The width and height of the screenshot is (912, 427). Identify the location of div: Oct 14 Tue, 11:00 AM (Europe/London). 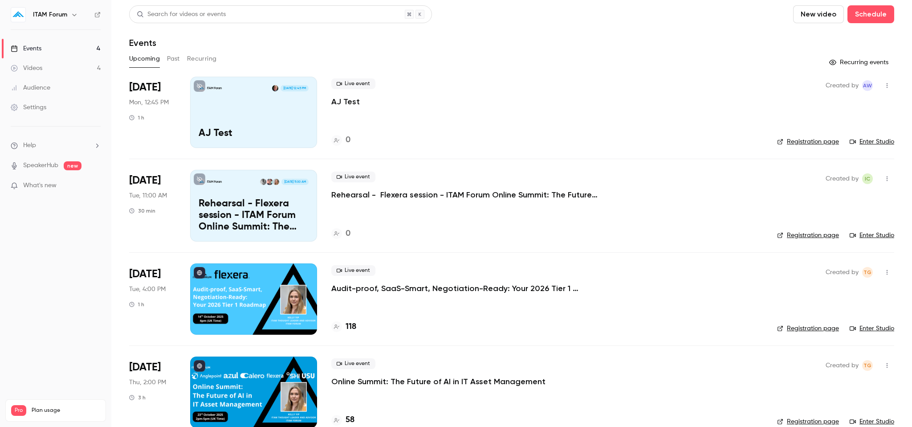
(152, 205).